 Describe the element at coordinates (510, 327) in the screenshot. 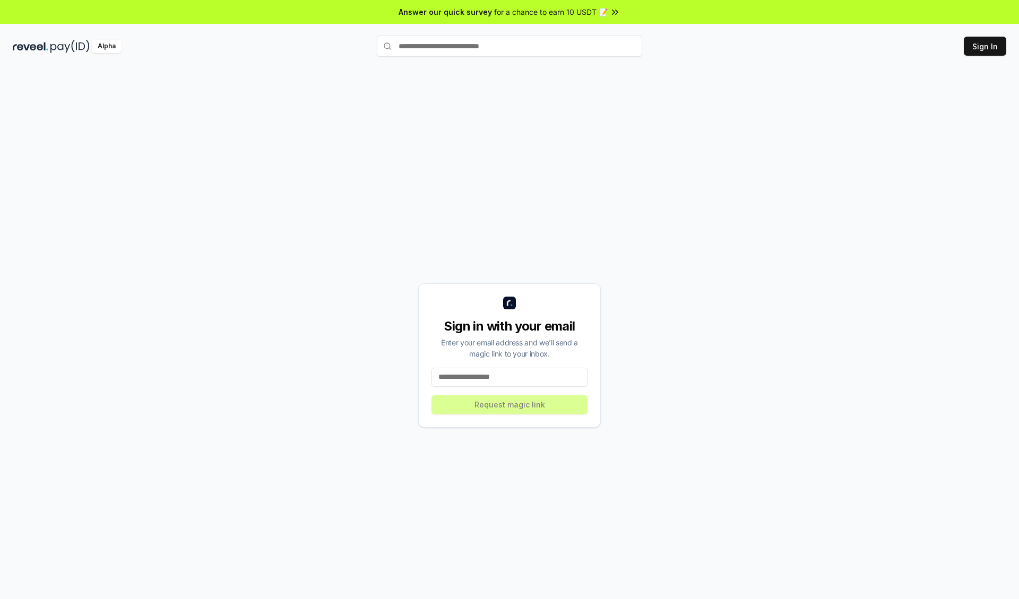

I see `div: Sign in with your email` at that location.